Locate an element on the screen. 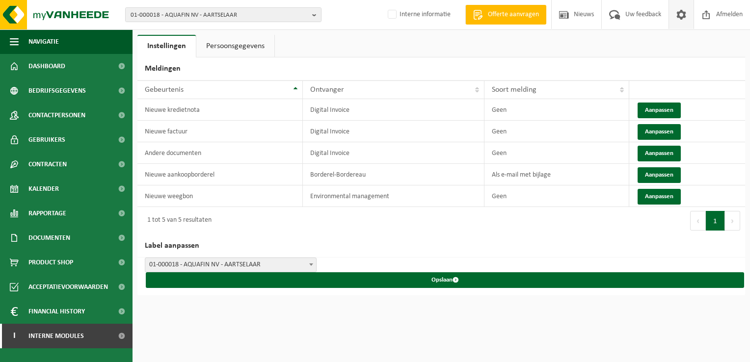  span: Offerte aanvragen is located at coordinates (513, 15).